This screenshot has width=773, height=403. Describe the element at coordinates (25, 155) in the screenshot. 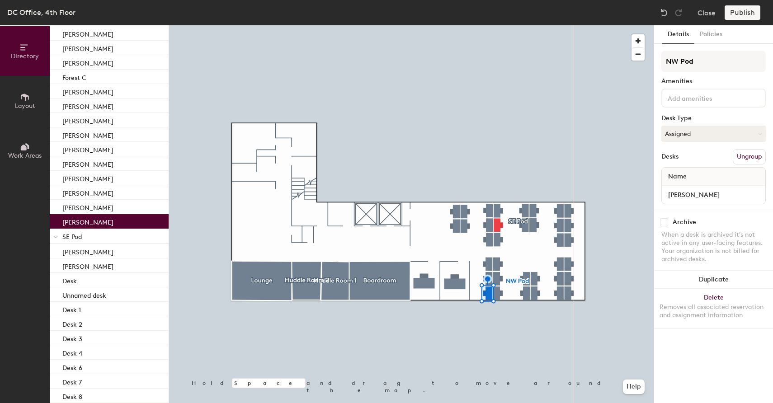

I see `span: Work Areas` at that location.